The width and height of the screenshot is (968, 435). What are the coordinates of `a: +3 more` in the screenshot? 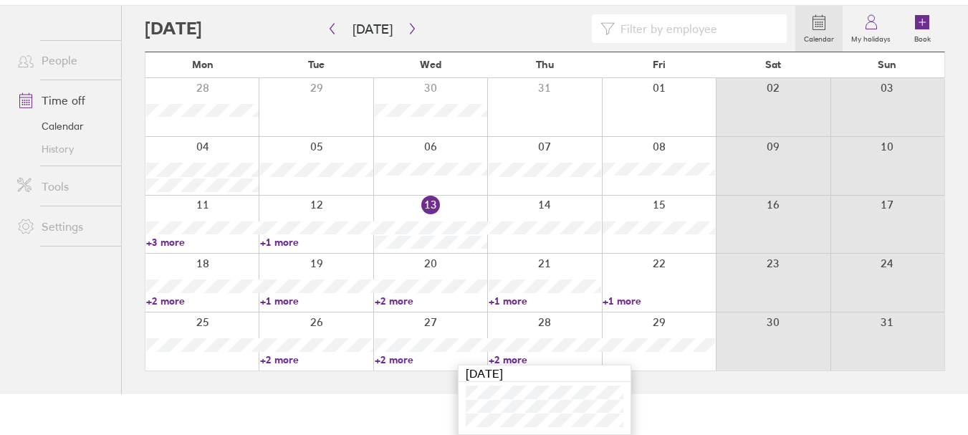 It's located at (202, 242).